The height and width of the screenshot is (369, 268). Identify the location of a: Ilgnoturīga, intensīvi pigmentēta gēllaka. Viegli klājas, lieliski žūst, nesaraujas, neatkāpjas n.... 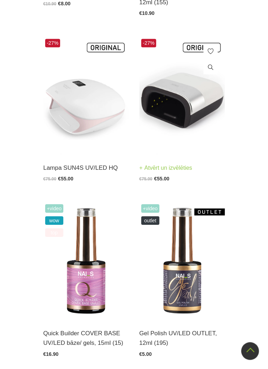
(182, 261).